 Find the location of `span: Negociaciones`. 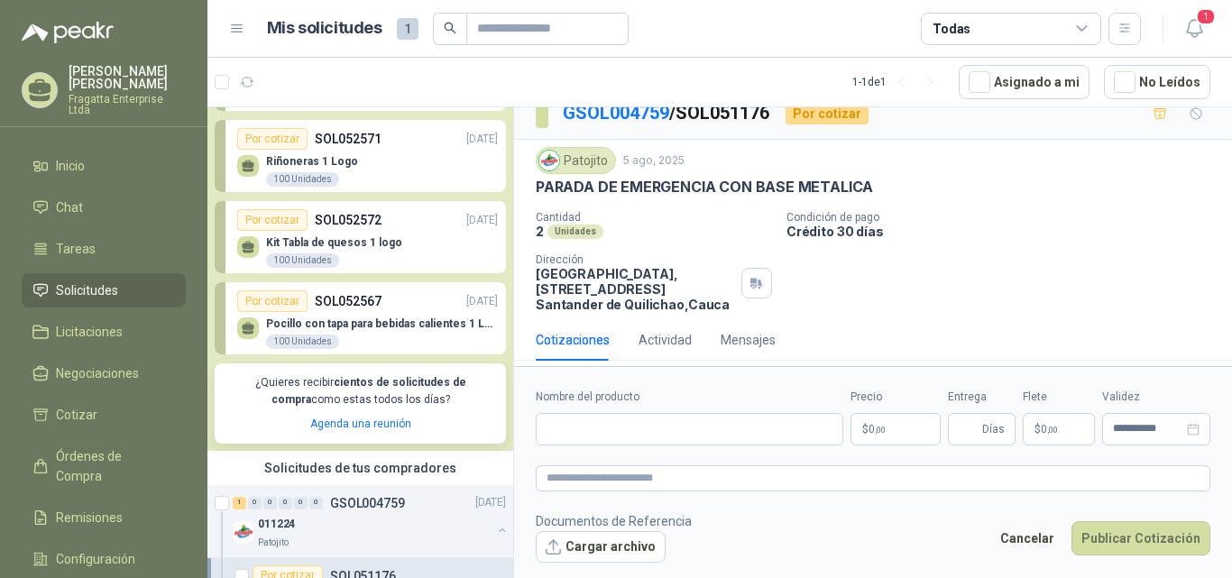

span: Negociaciones is located at coordinates (97, 373).